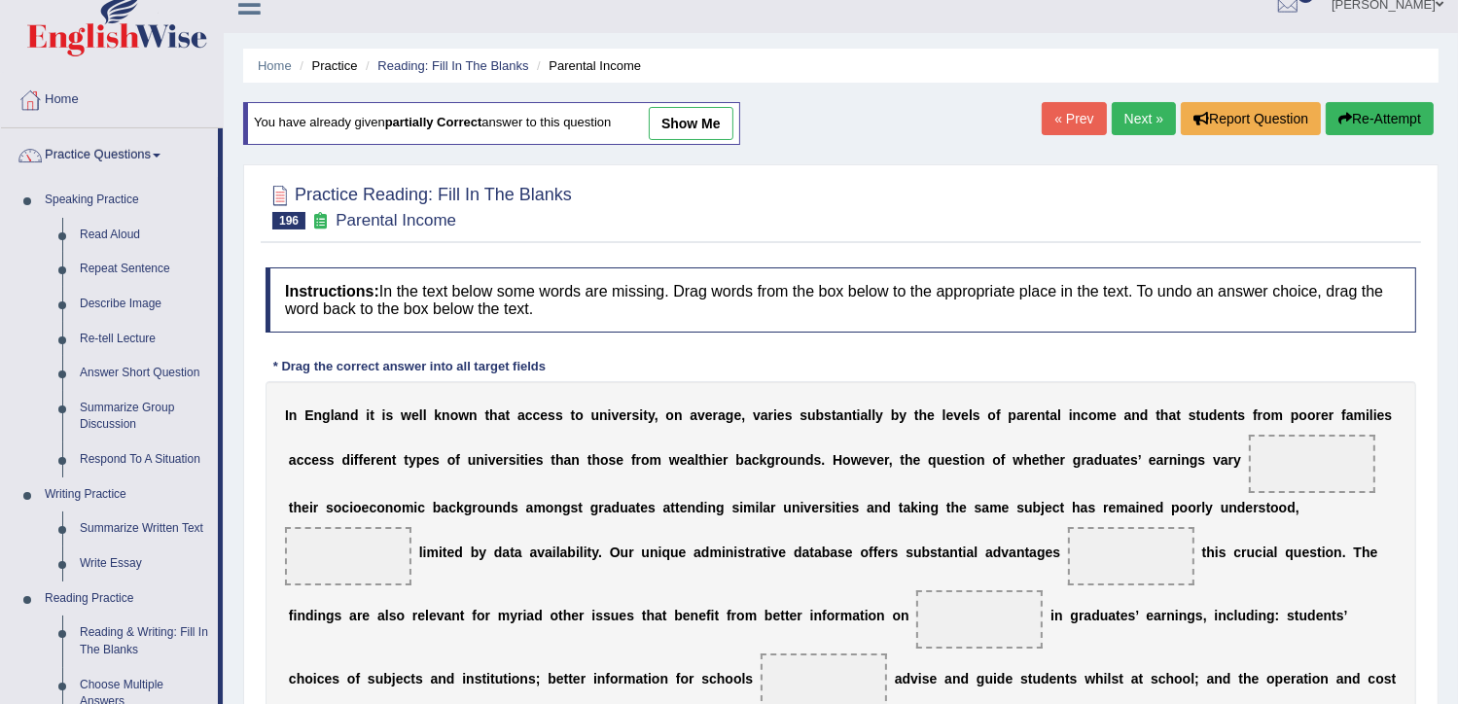 The width and height of the screenshot is (1458, 704). What do you see at coordinates (308, 415) in the screenshot?
I see `b: E` at bounding box center [308, 415].